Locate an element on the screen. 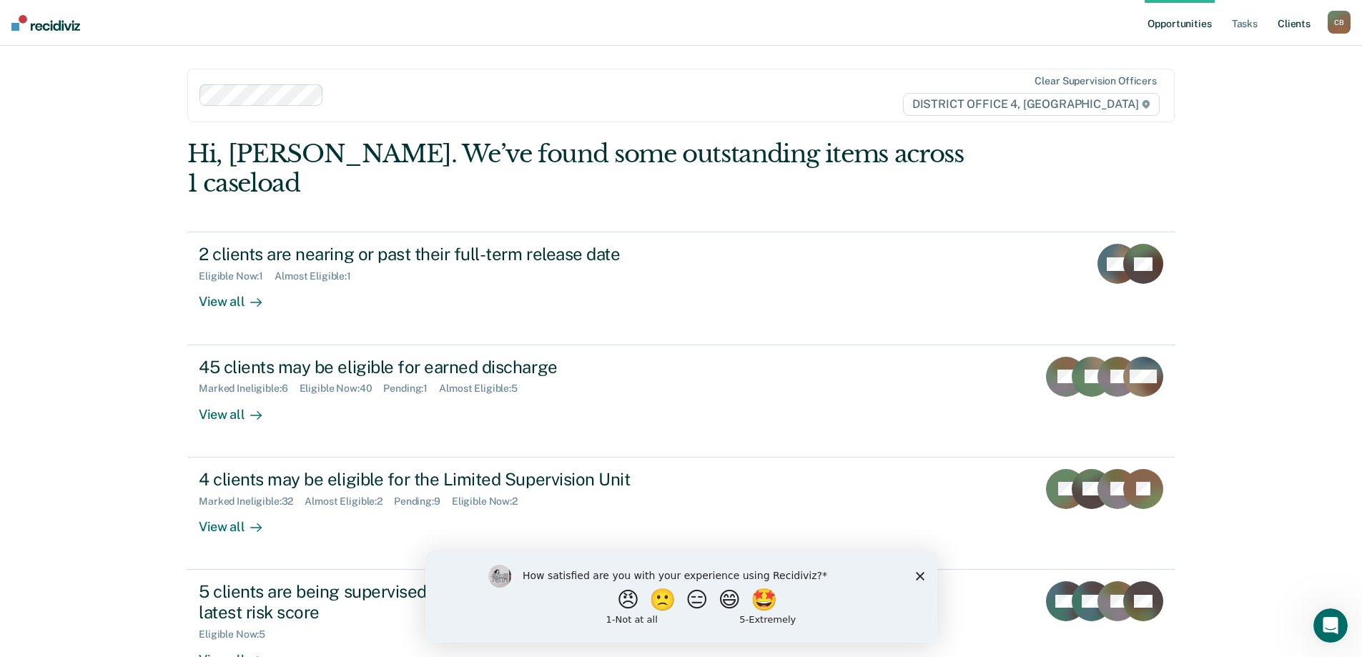 The height and width of the screenshot is (657, 1362). div: Clear supervision officers is located at coordinates (1095, 81).